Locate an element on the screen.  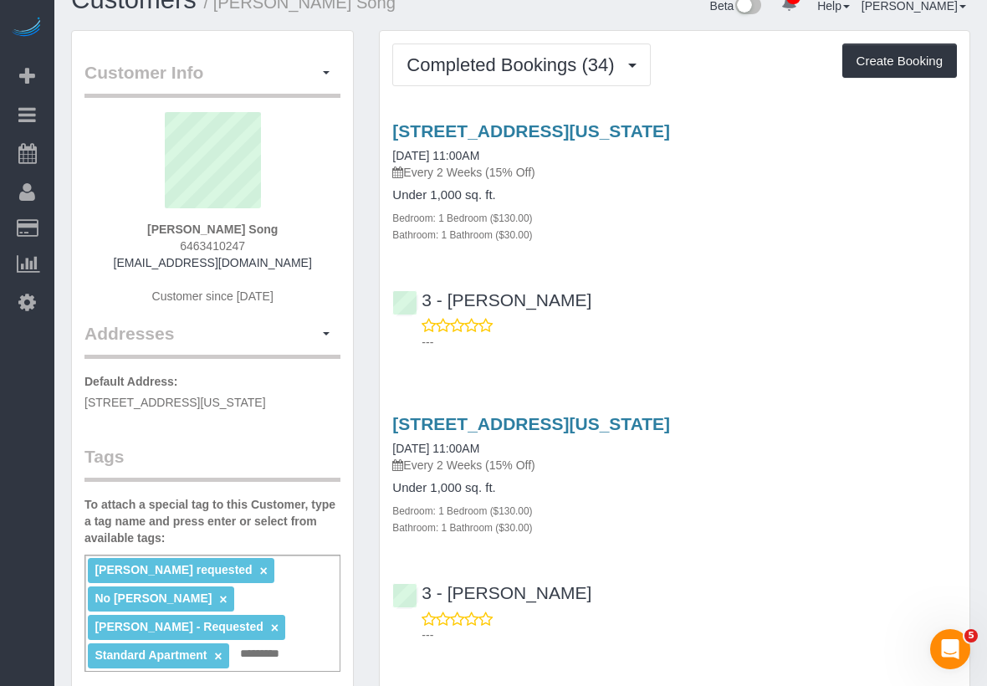
a: Automaid Logo is located at coordinates (27, 28).